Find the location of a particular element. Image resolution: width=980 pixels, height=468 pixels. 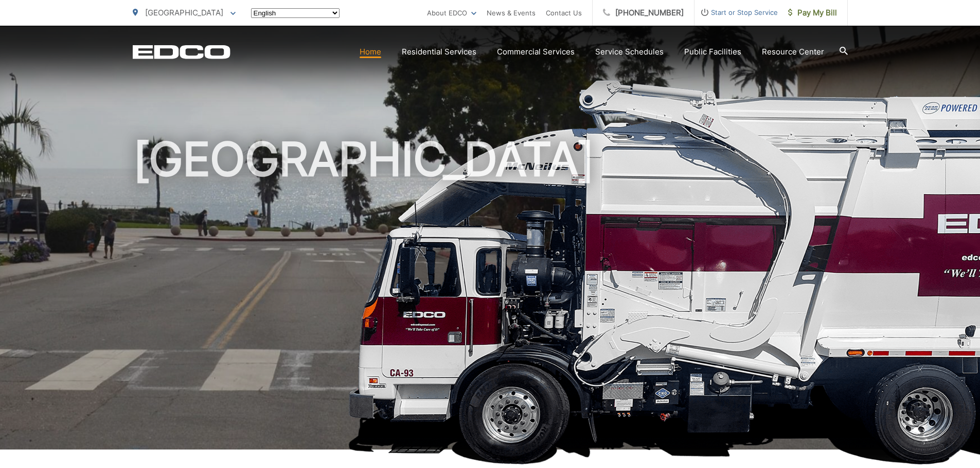

a: Commercial Services is located at coordinates (535, 52).